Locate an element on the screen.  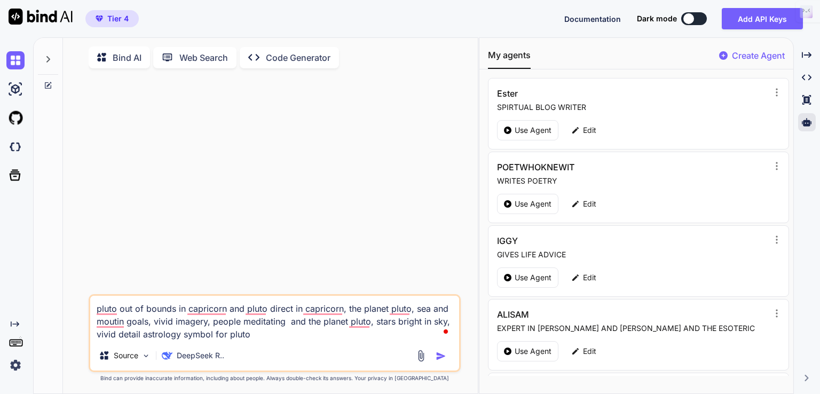
img: settings is located at coordinates (15, 365).